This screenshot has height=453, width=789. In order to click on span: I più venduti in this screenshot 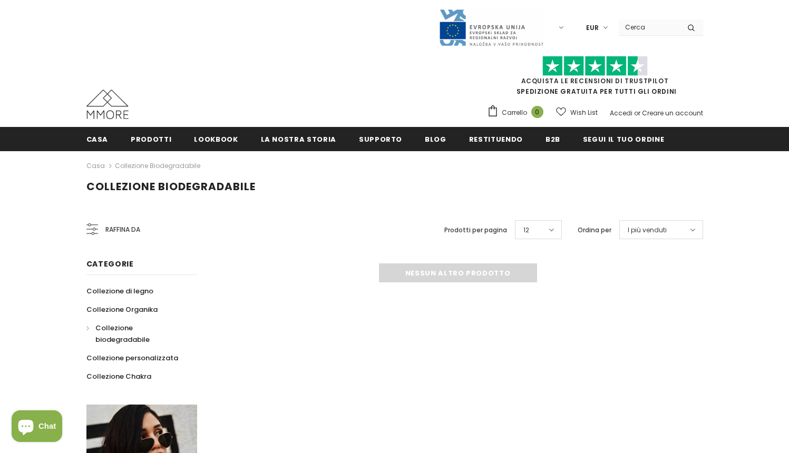, I will do `click(647, 230)`.